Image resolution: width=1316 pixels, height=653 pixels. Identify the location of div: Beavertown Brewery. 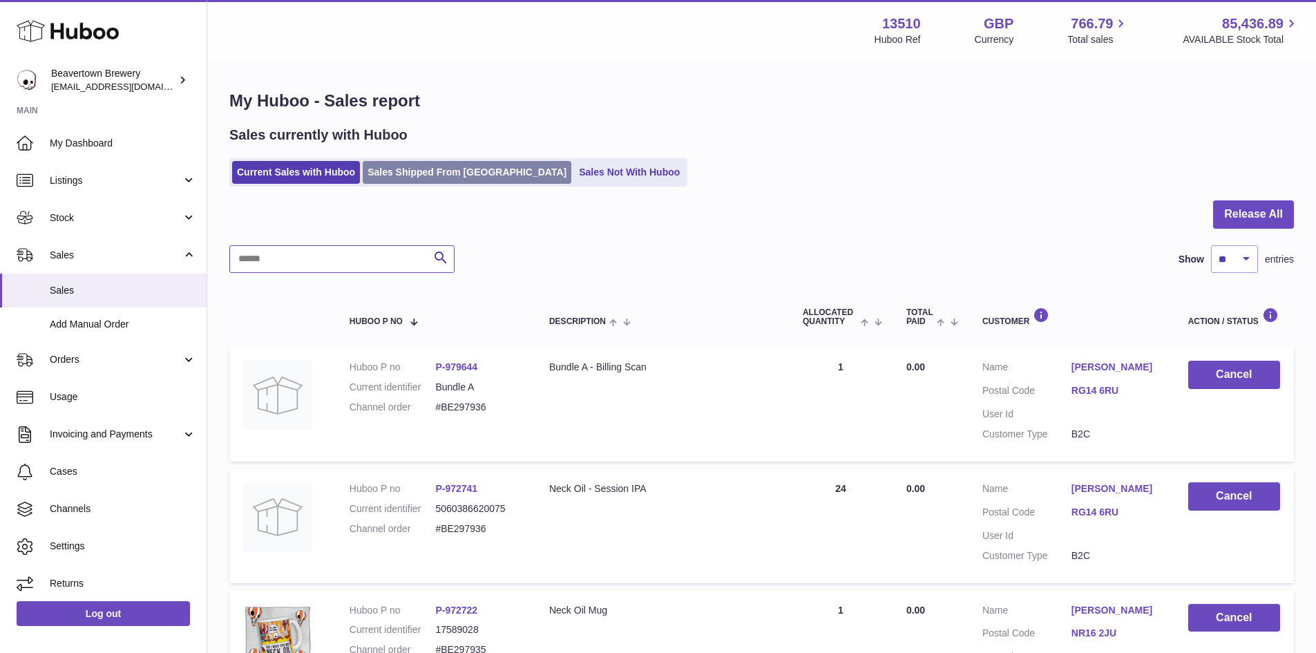
(113, 80).